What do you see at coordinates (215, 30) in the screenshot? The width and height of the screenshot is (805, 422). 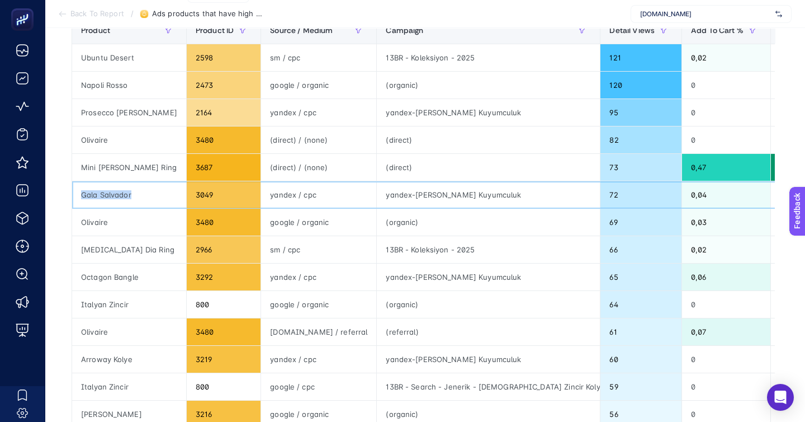 I see `span: Product ID` at bounding box center [215, 30].